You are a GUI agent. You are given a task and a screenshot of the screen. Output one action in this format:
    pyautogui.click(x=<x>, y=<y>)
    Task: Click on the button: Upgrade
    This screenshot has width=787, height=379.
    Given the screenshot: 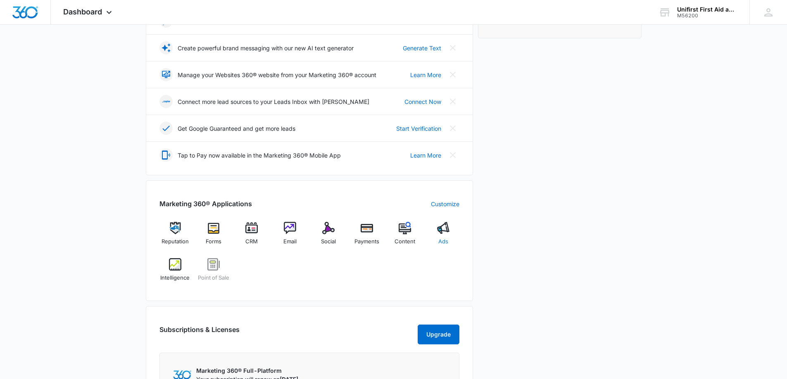 What is the action you would take?
    pyautogui.click(x=438, y=335)
    